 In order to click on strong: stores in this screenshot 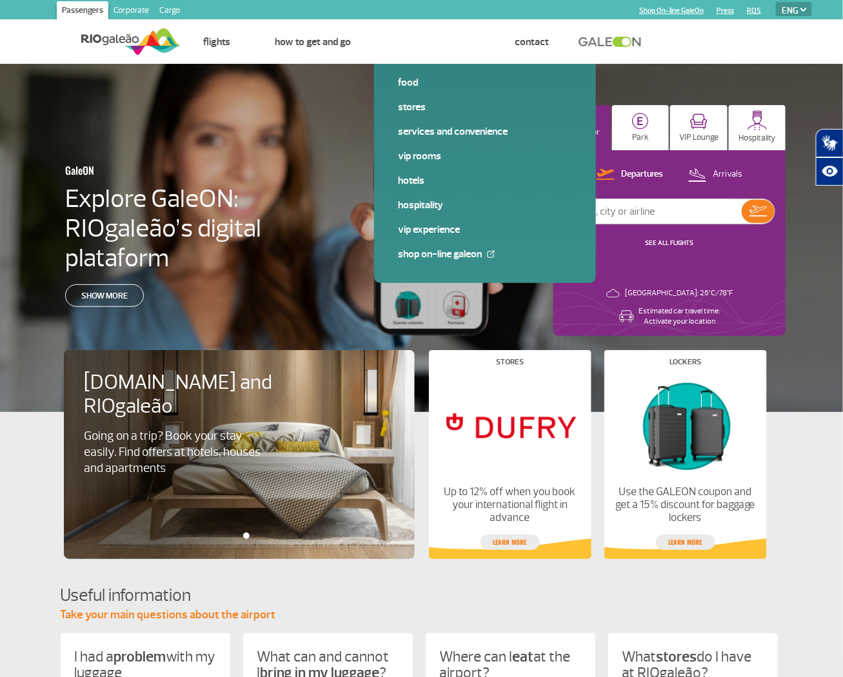, I will do `click(677, 657)`.